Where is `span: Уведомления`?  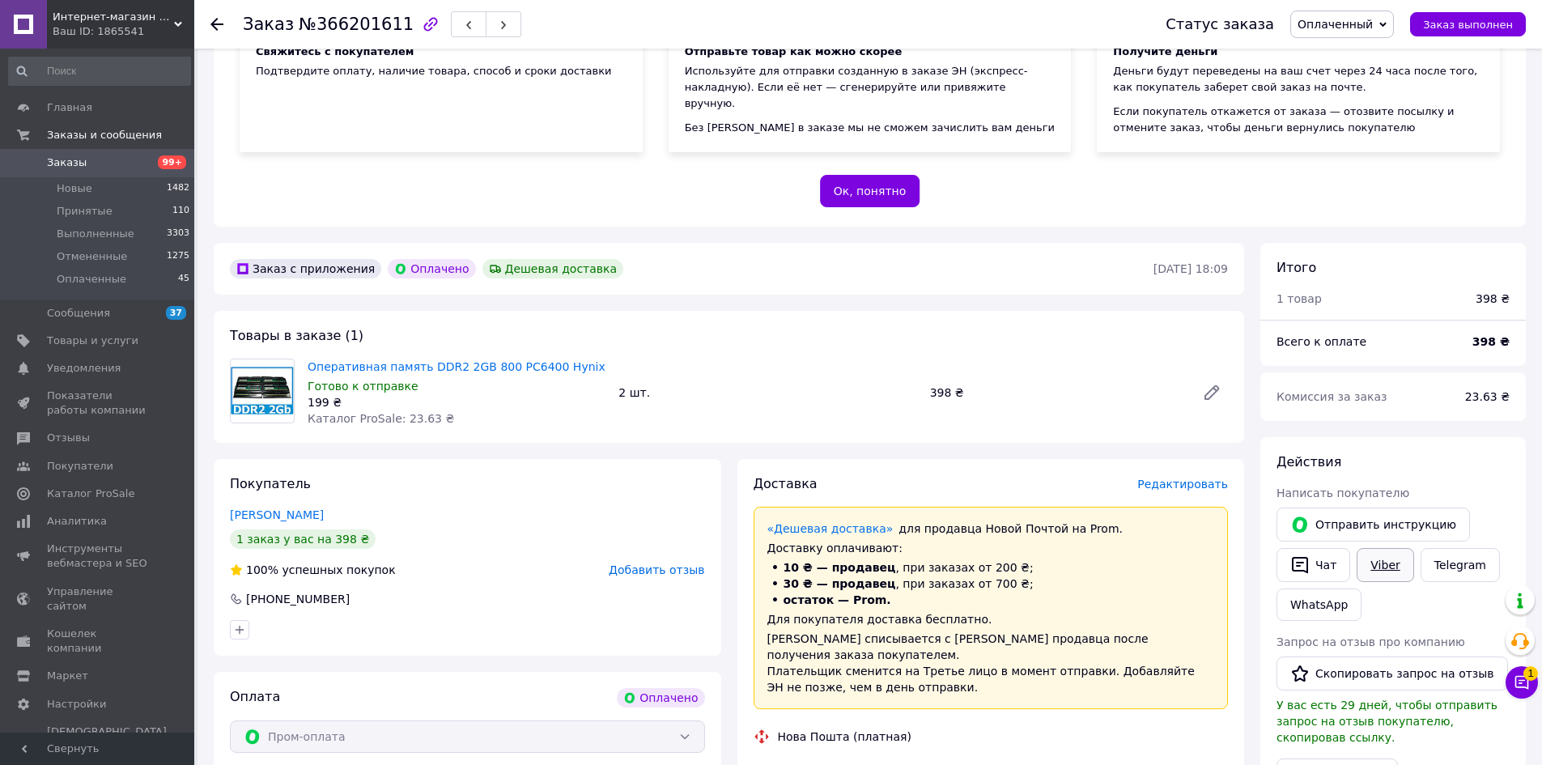 span: Уведомления is located at coordinates (83, 368).